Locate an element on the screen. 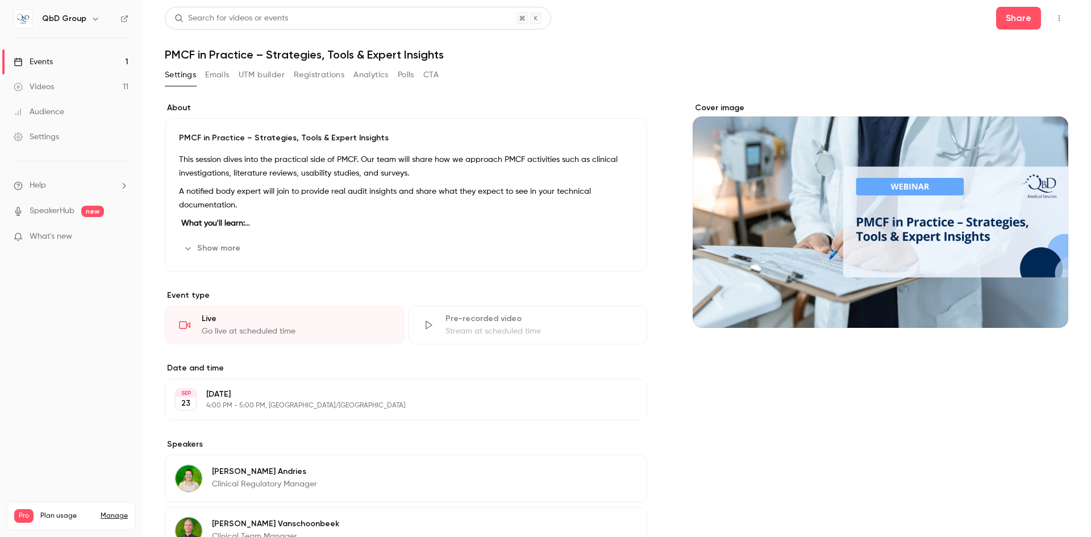  div: Pre-recorded videoStream at scheduled time is located at coordinates (528, 325).